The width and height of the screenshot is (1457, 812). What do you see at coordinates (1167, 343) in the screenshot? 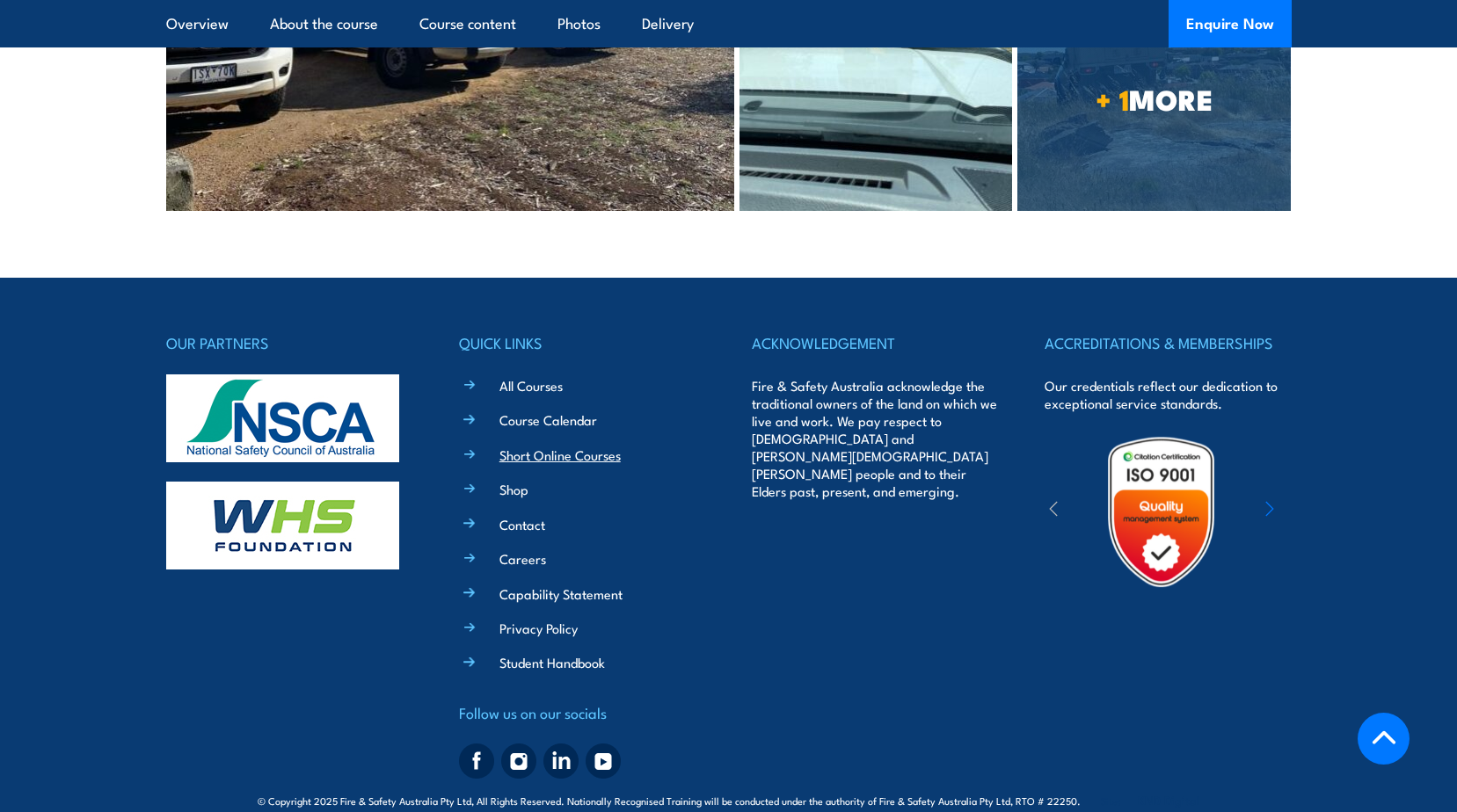
I see `h4: ACCREDITATIONS & MEMBERSHIPS` at bounding box center [1167, 343].